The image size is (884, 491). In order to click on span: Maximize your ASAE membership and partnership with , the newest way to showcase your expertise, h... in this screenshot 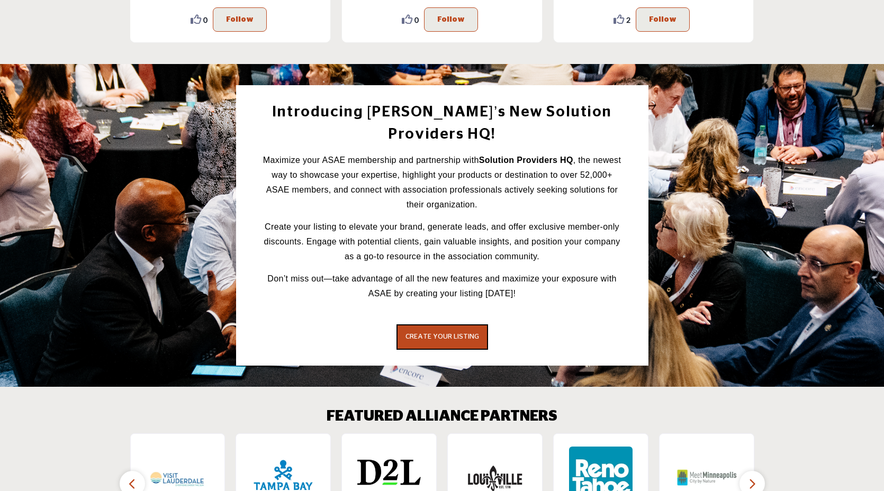, I will do `click(442, 182)`.